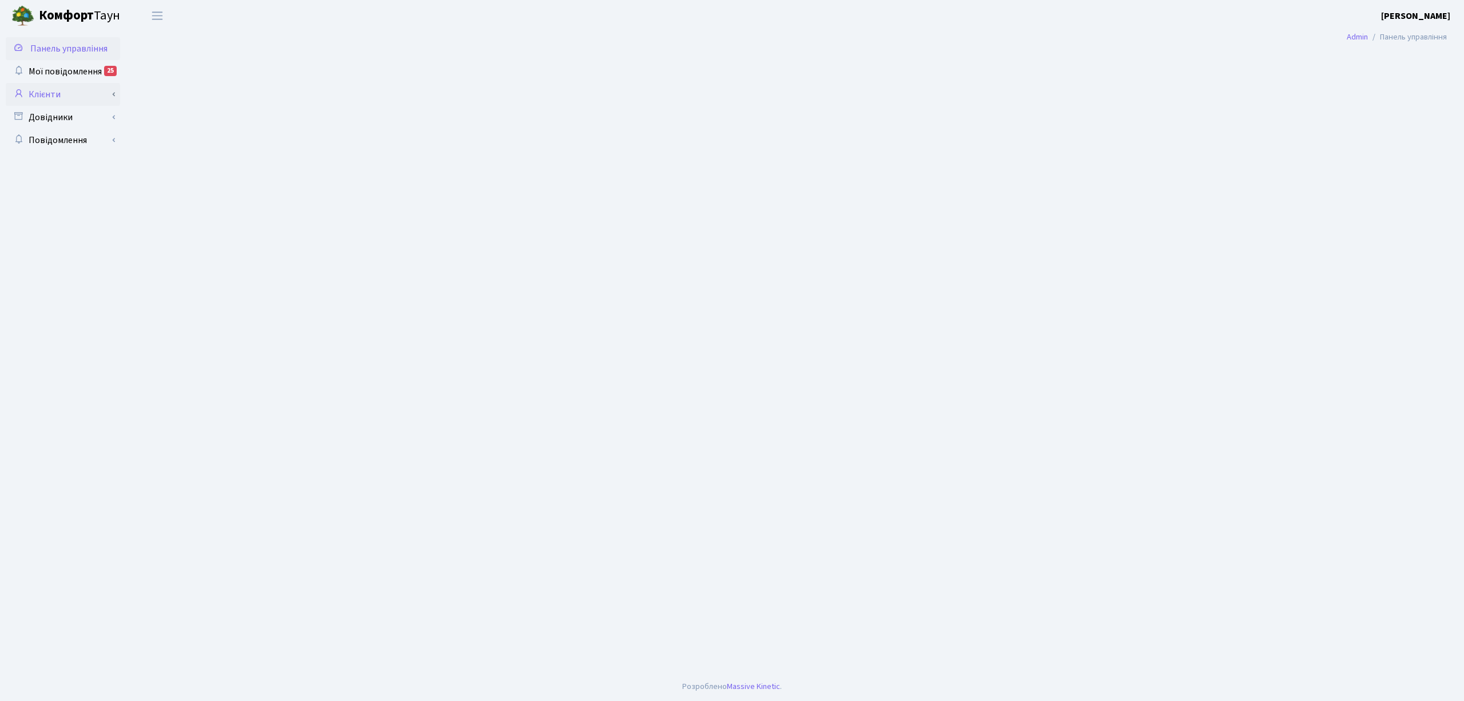 The image size is (1464, 701). What do you see at coordinates (23, 16) in the screenshot?
I see `img: logo.png` at bounding box center [23, 16].